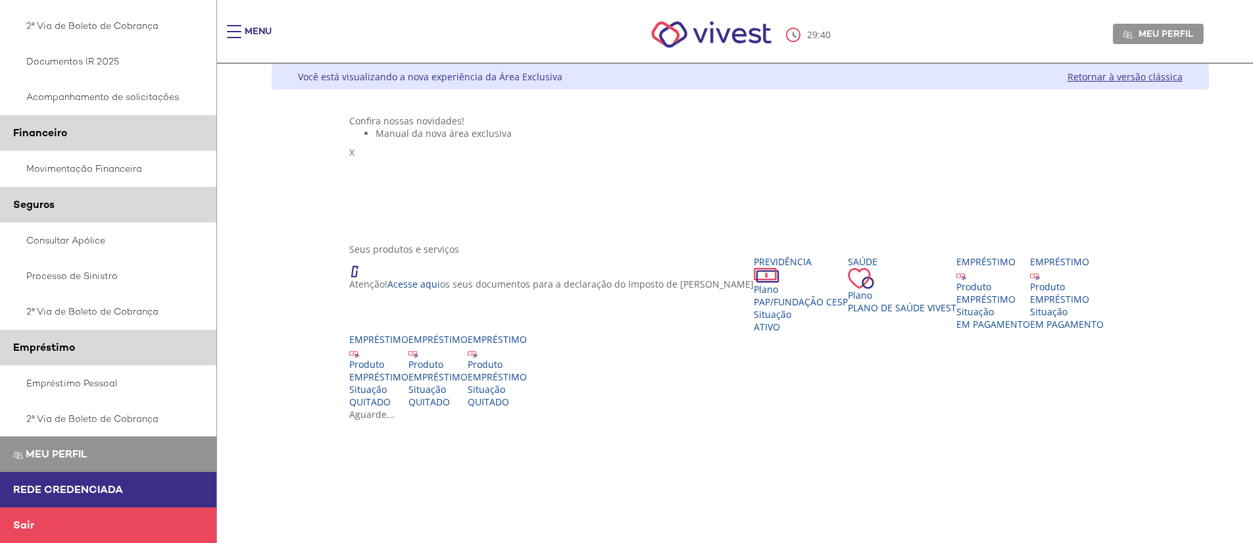  Describe the element at coordinates (34, 204) in the screenshot. I see `span: Seguros` at that location.